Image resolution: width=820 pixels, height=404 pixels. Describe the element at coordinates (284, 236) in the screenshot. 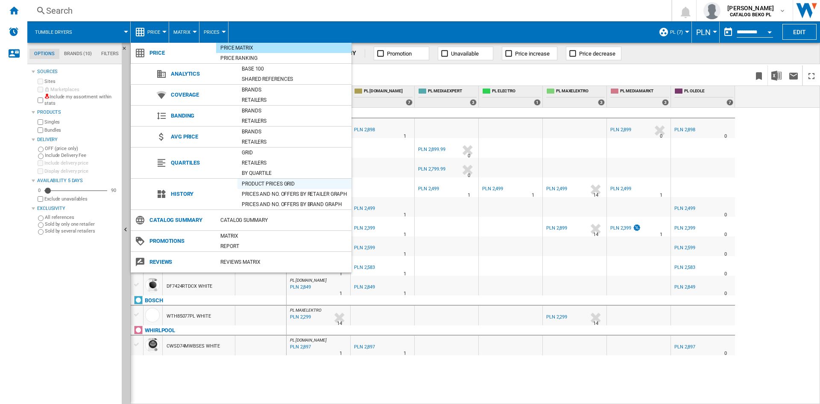

I see `div: Matrix` at that location.